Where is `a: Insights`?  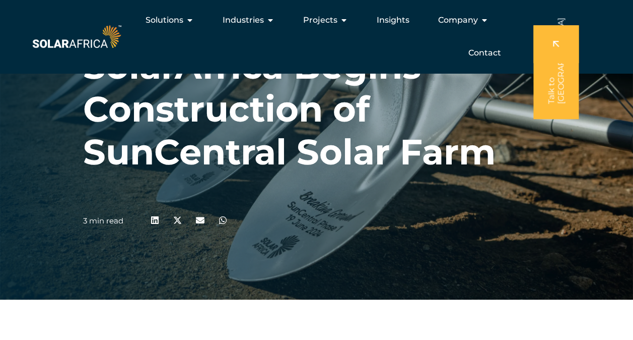
a: Insights is located at coordinates (393, 20).